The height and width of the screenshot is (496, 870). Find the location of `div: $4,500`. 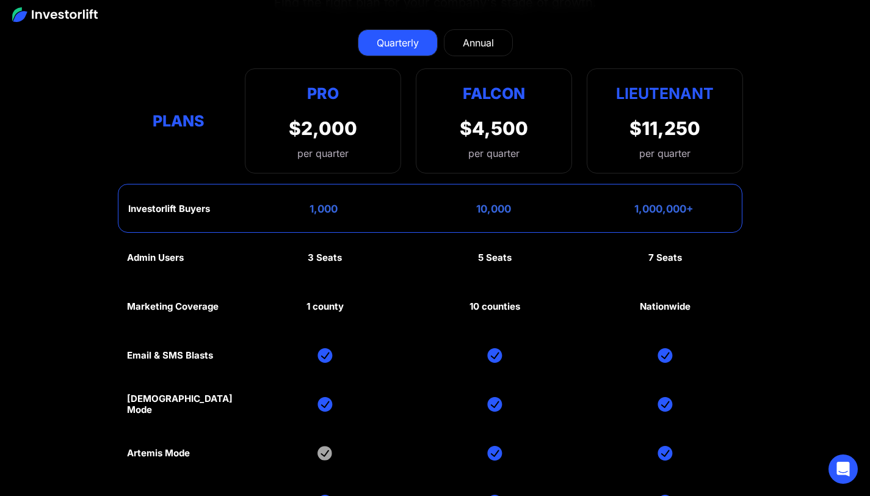

div: $4,500 is located at coordinates (494, 128).